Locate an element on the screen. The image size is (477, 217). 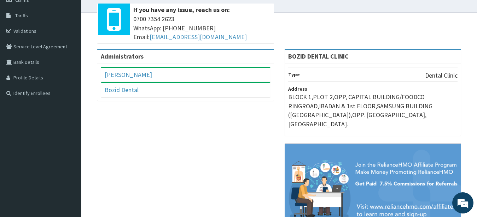
b: If you have any issue, reach us on: is located at coordinates (181, 10).